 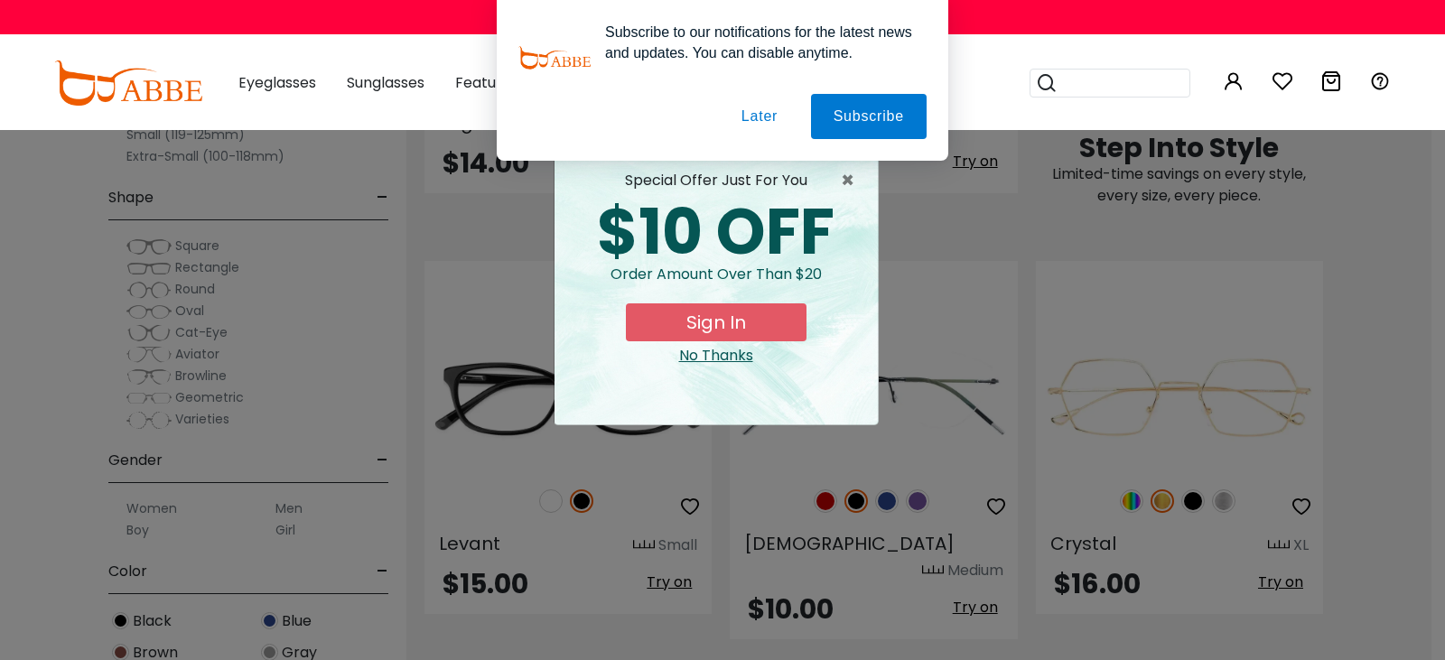 I want to click on button: Later, so click(x=760, y=117).